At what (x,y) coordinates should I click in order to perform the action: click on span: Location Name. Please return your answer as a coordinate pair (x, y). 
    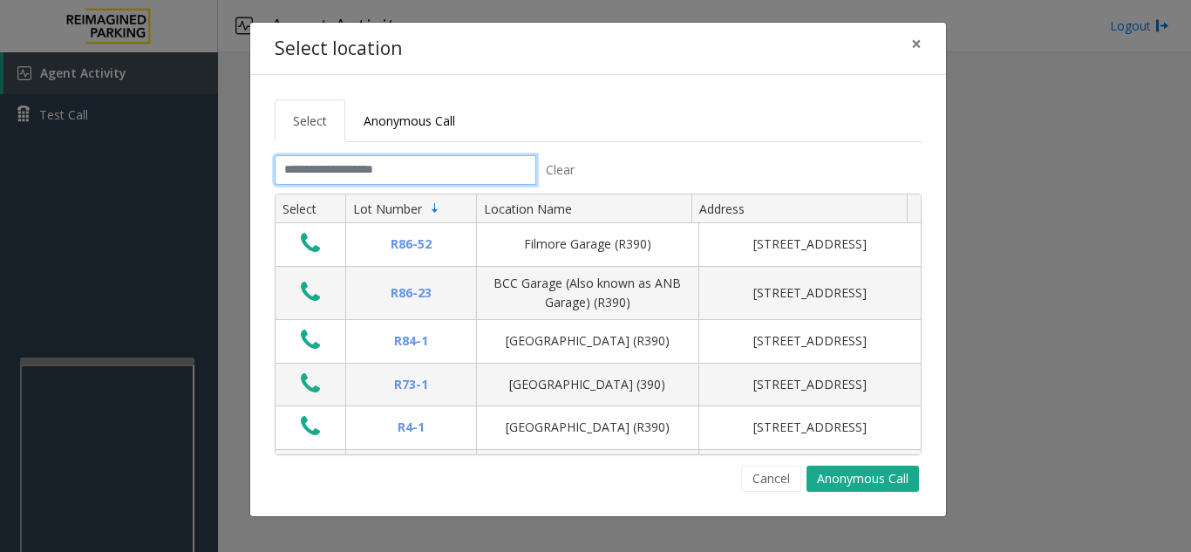
    Looking at the image, I should click on (527, 208).